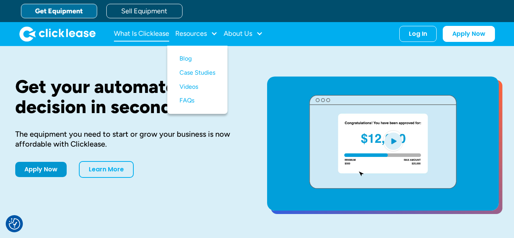  Describe the element at coordinates (58, 34) in the screenshot. I see `img: Clicklease logo` at that location.